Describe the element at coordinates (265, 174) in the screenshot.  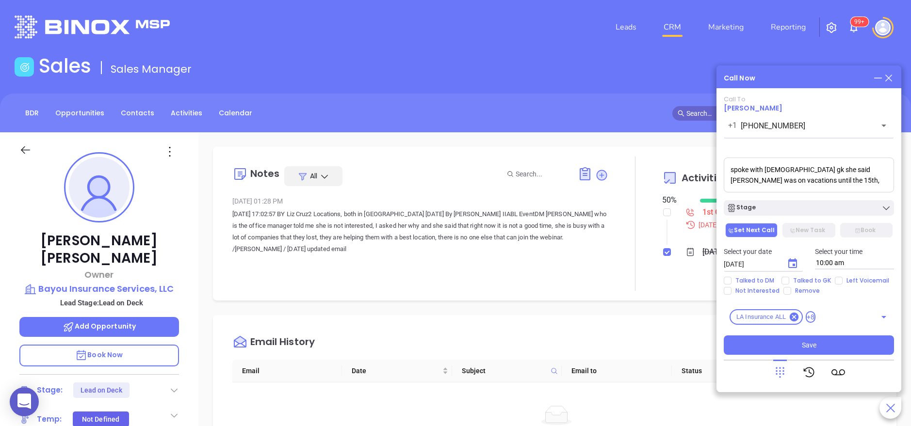
I see `div: Notes` at that location.